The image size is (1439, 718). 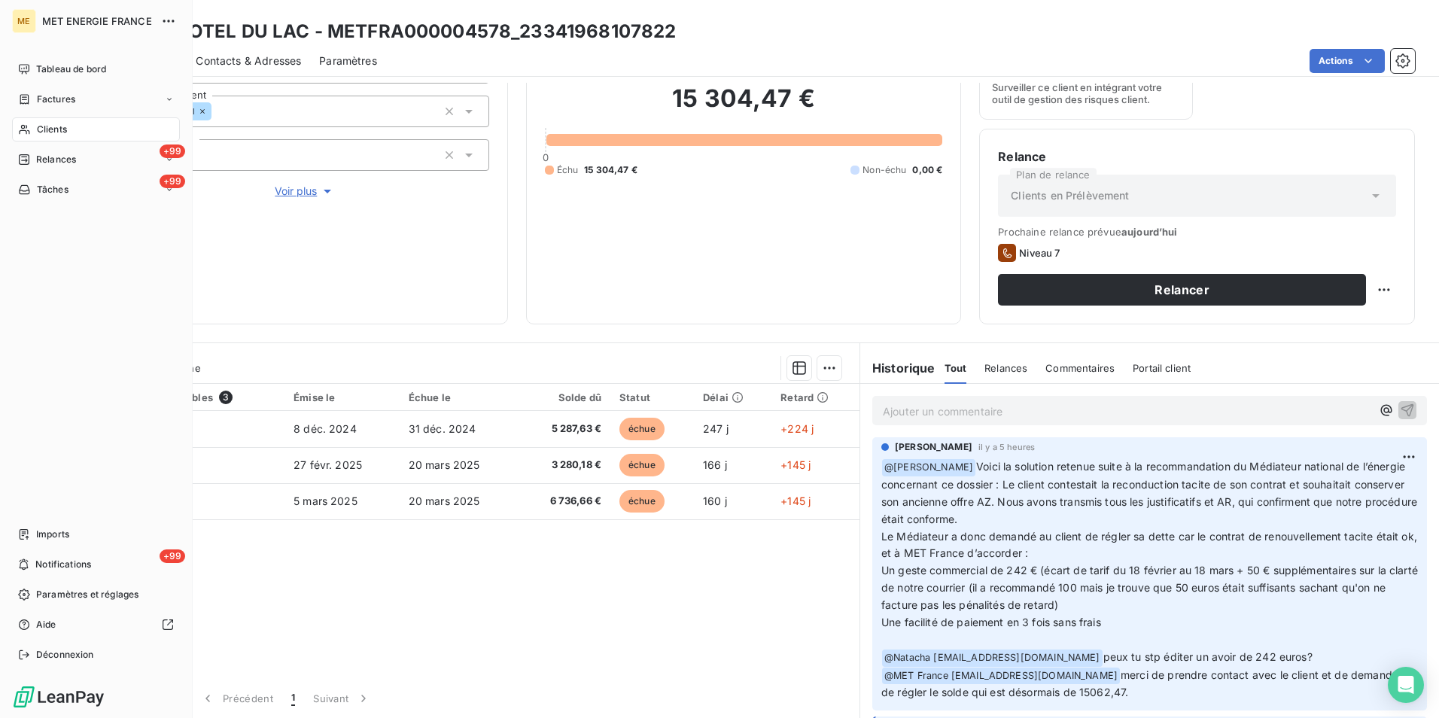 I want to click on div: Open Intercom Messenger, so click(x=1406, y=685).